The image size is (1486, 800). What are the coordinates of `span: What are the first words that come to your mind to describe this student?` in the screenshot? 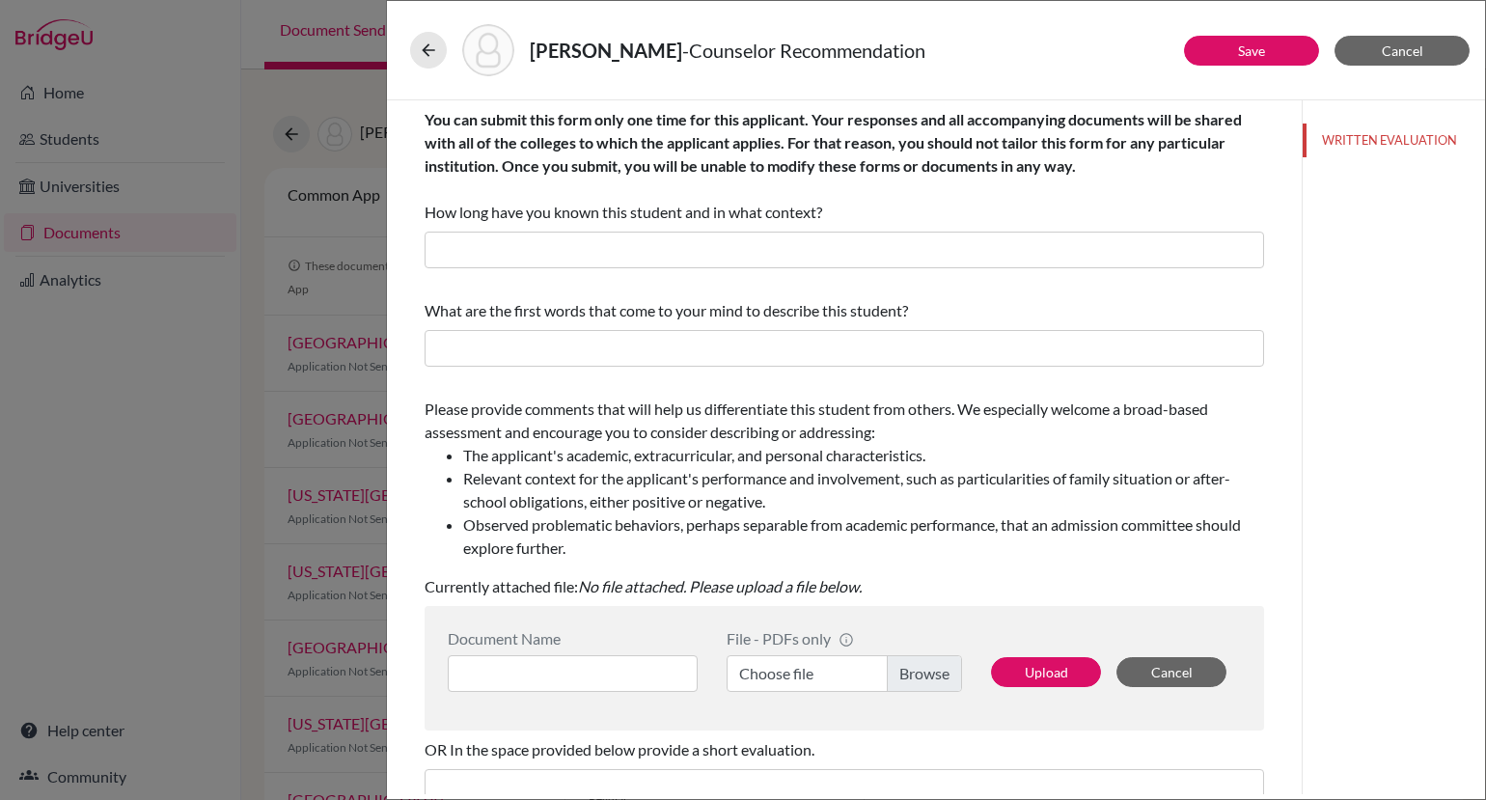 It's located at (666, 310).